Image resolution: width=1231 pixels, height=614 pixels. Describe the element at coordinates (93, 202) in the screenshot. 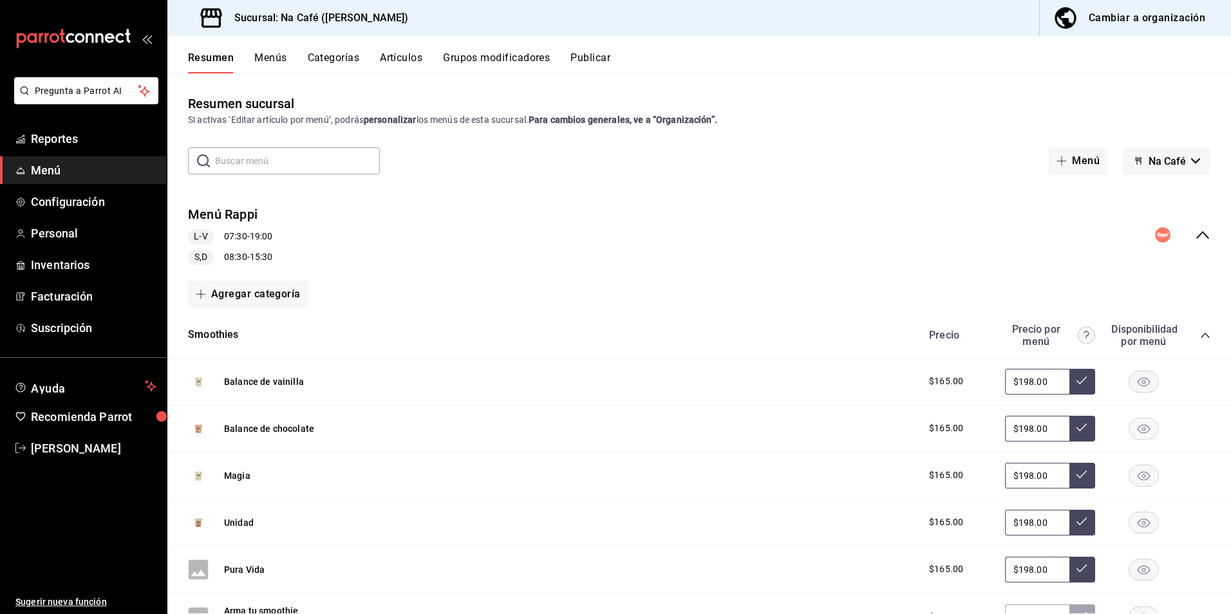

I see `span: Configuración` at that location.